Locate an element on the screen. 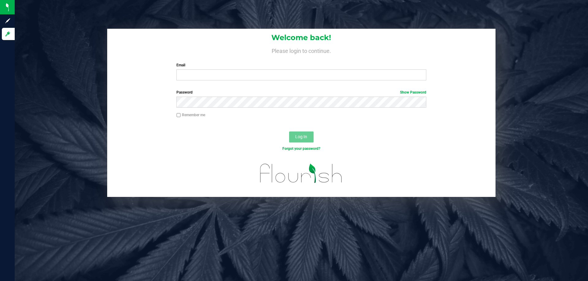  a: Forgot your password? is located at coordinates (301, 149).